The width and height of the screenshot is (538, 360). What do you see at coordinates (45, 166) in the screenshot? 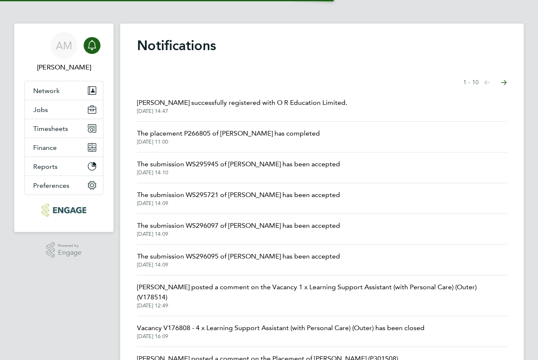
I see `span: Reports` at bounding box center [45, 166].